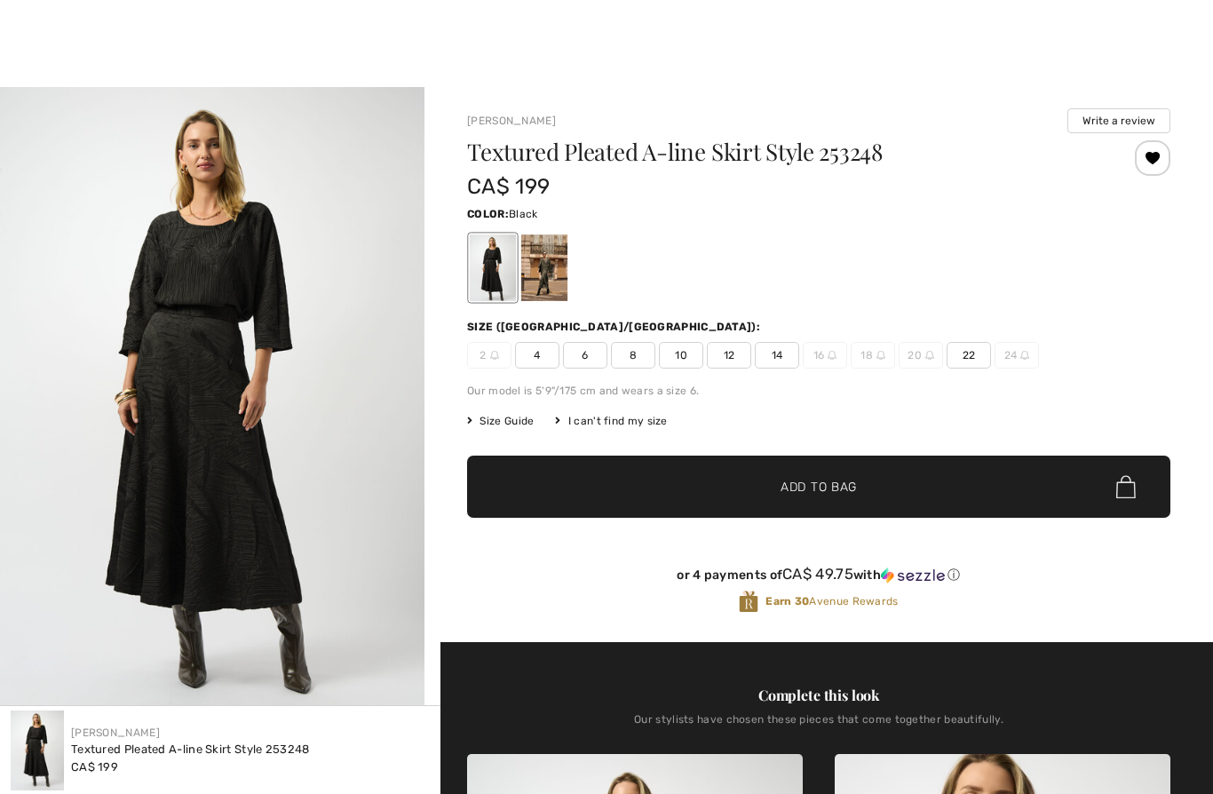 This screenshot has height=794, width=1213. What do you see at coordinates (487, 214) in the screenshot?
I see `span: Color:` at bounding box center [487, 214].